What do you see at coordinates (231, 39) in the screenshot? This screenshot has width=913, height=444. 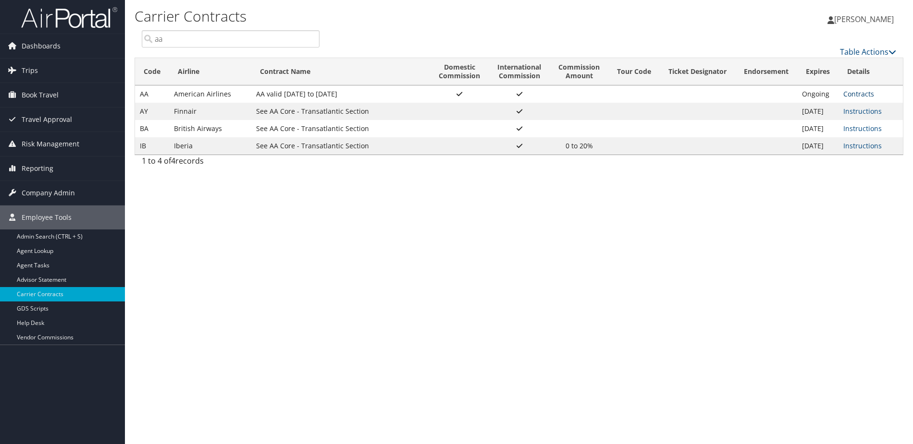 I see `input: Search` at bounding box center [231, 39].